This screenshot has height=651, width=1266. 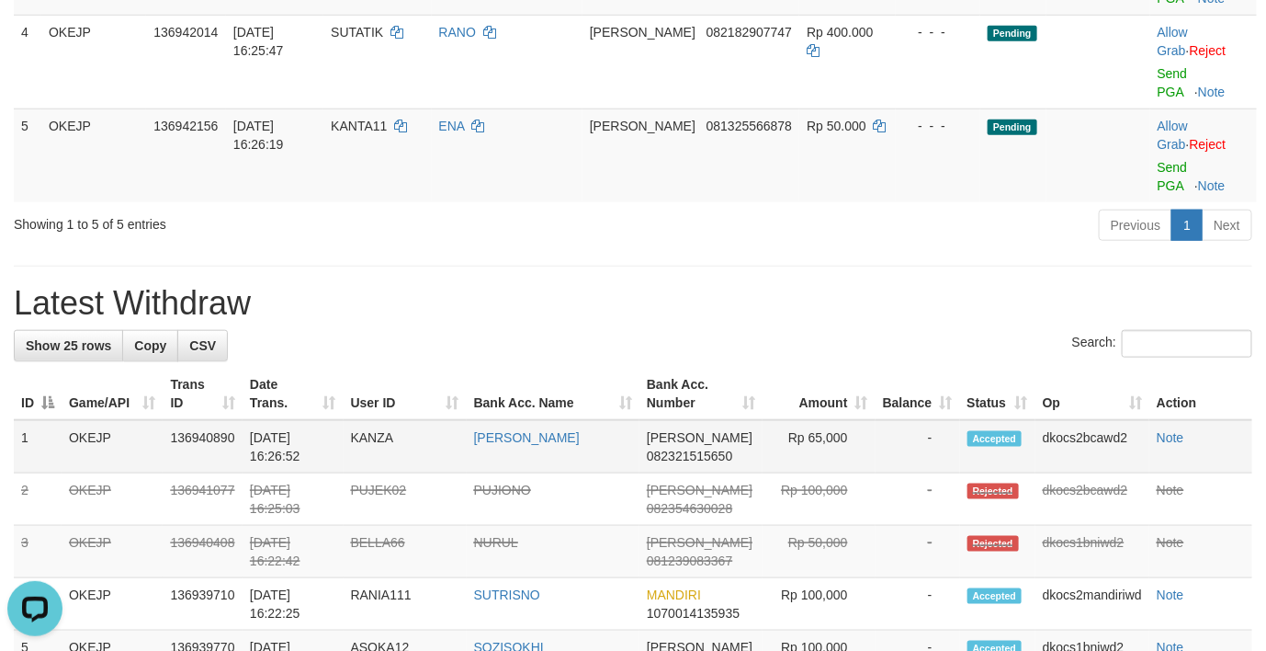 I want to click on span: Copy 082354630028 to clipboard, so click(x=689, y=508).